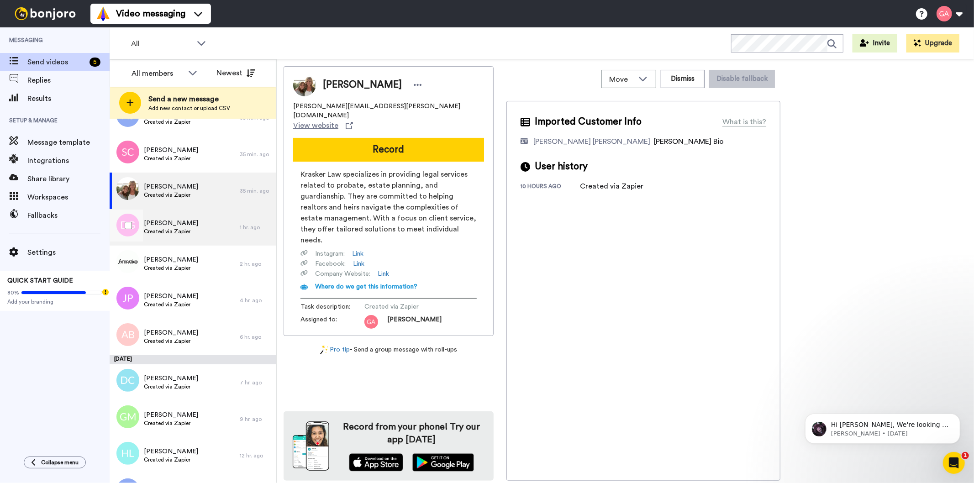  I want to click on div: 12 hr. ago, so click(256, 456).